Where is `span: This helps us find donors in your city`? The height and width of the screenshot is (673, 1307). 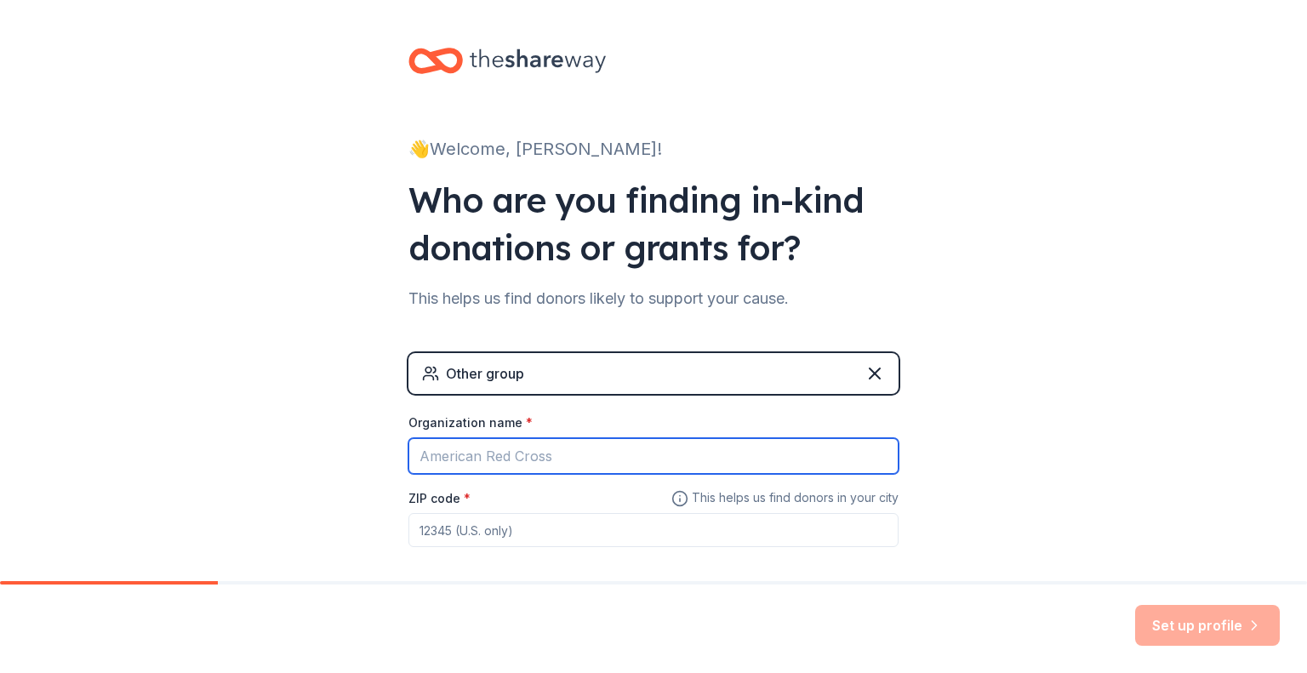 span: This helps us find donors in your city is located at coordinates (785, 498).